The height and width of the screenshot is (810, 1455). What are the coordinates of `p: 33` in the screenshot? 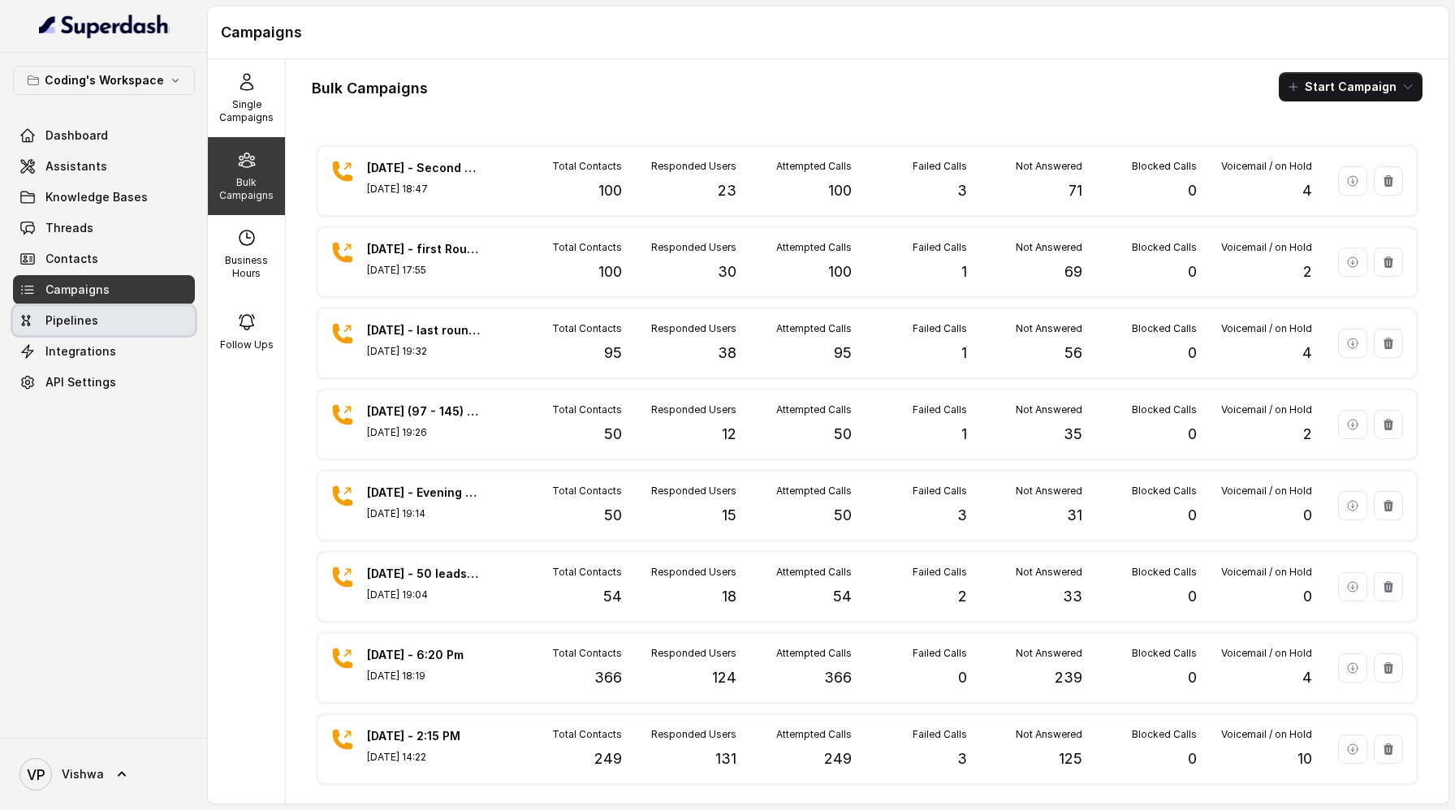 It's located at (1073, 597).